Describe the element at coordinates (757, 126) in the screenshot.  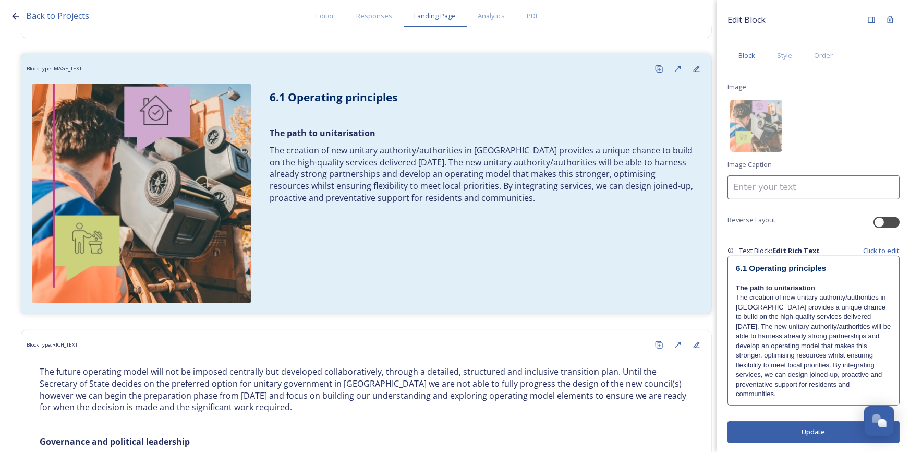
I see `img: 11.jpg` at that location.